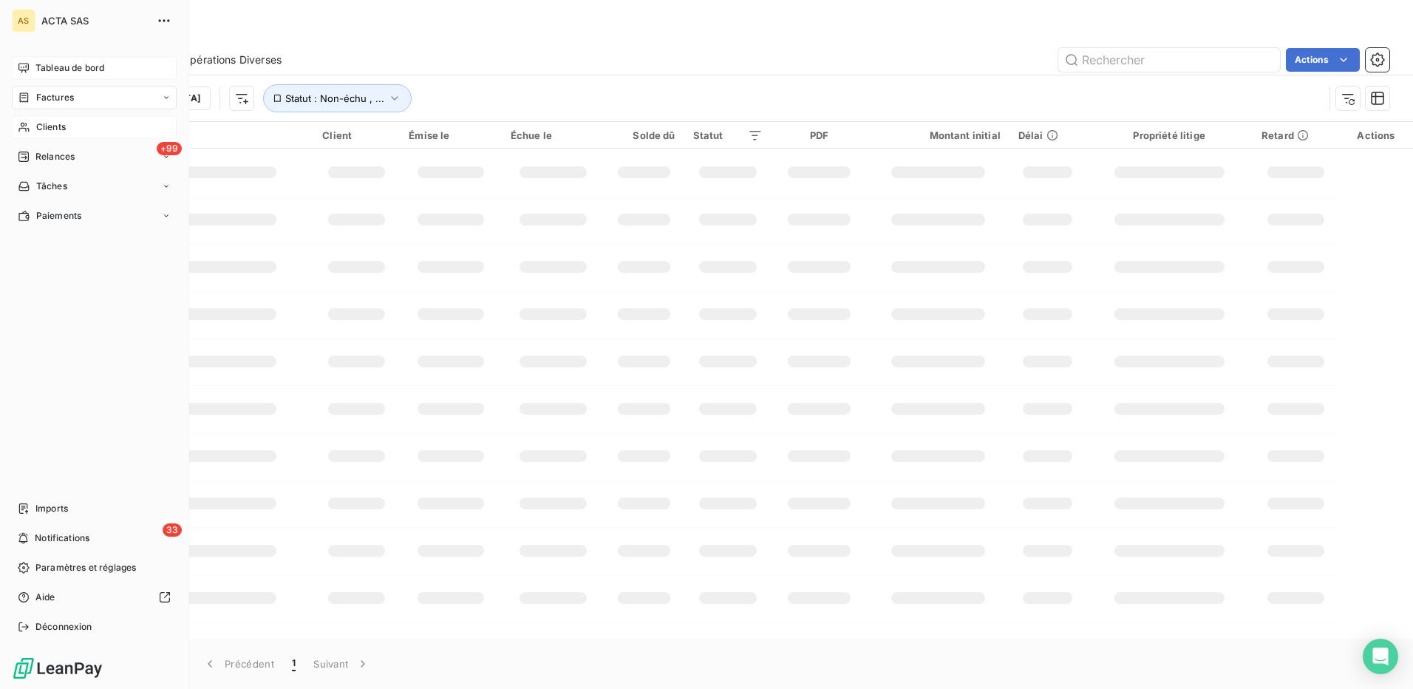 The image size is (1413, 689). Describe the element at coordinates (58, 216) in the screenshot. I see `span: Paiements` at that location.